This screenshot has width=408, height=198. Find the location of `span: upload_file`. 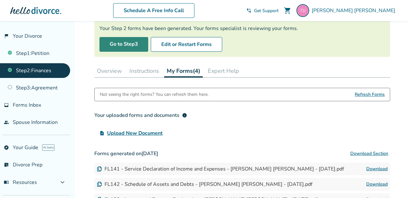

span: upload_file is located at coordinates (102, 133).